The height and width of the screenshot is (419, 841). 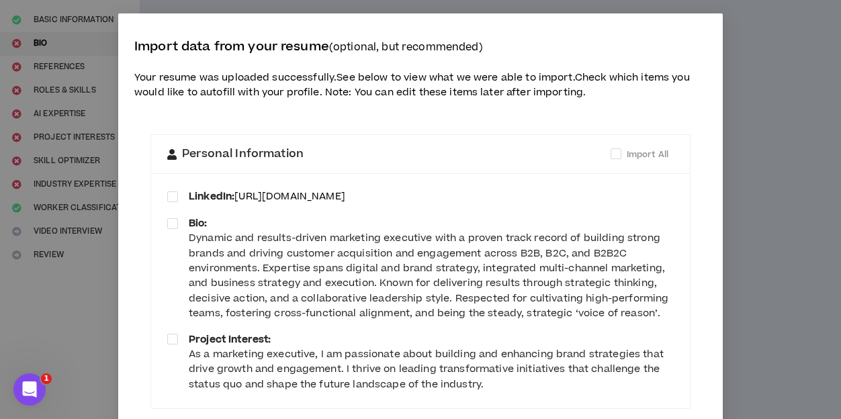 I want to click on strong: Bio:, so click(x=198, y=223).